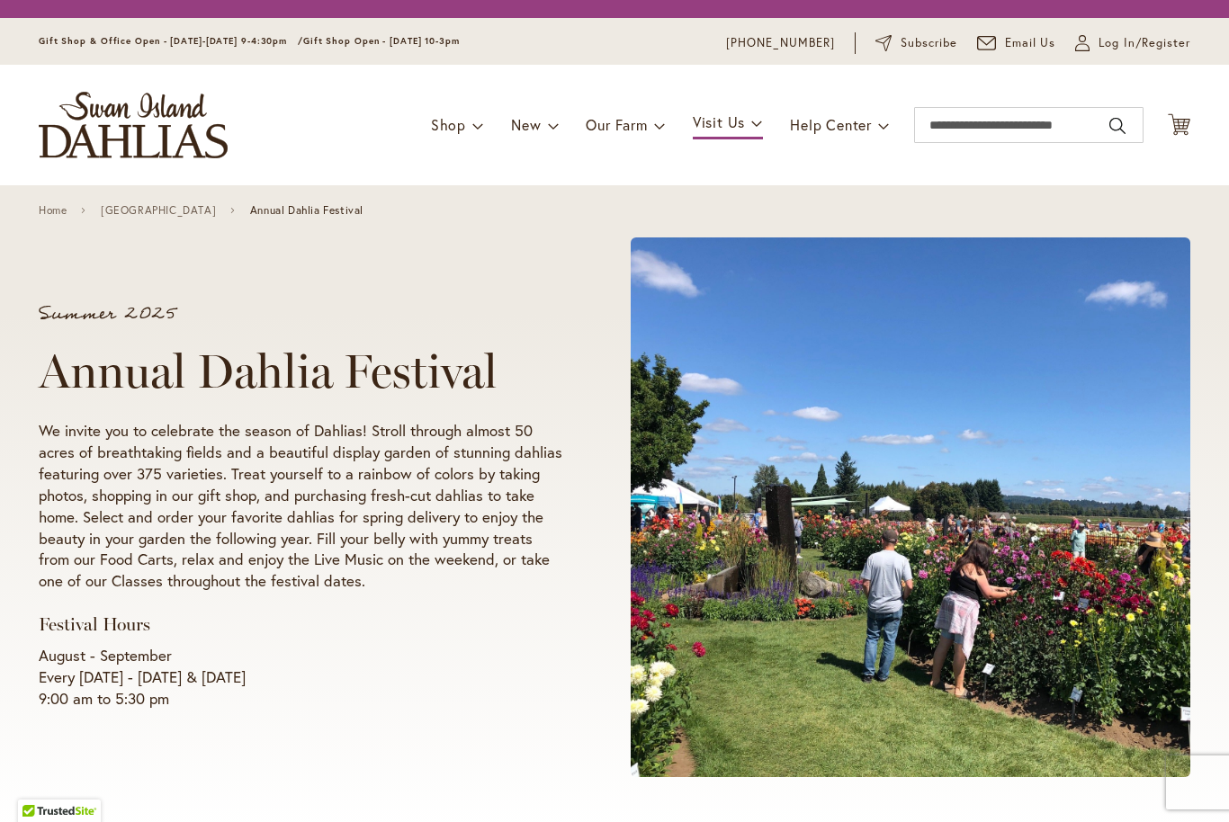 Image resolution: width=1229 pixels, height=822 pixels. What do you see at coordinates (928, 43) in the screenshot?
I see `span: Subscribe` at bounding box center [928, 43].